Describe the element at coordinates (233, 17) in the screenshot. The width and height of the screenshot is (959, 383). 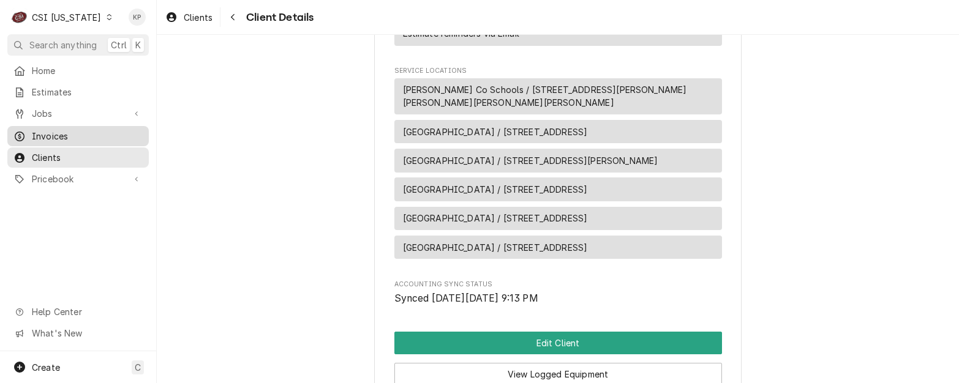
I see `button: Navigate back` at that location.